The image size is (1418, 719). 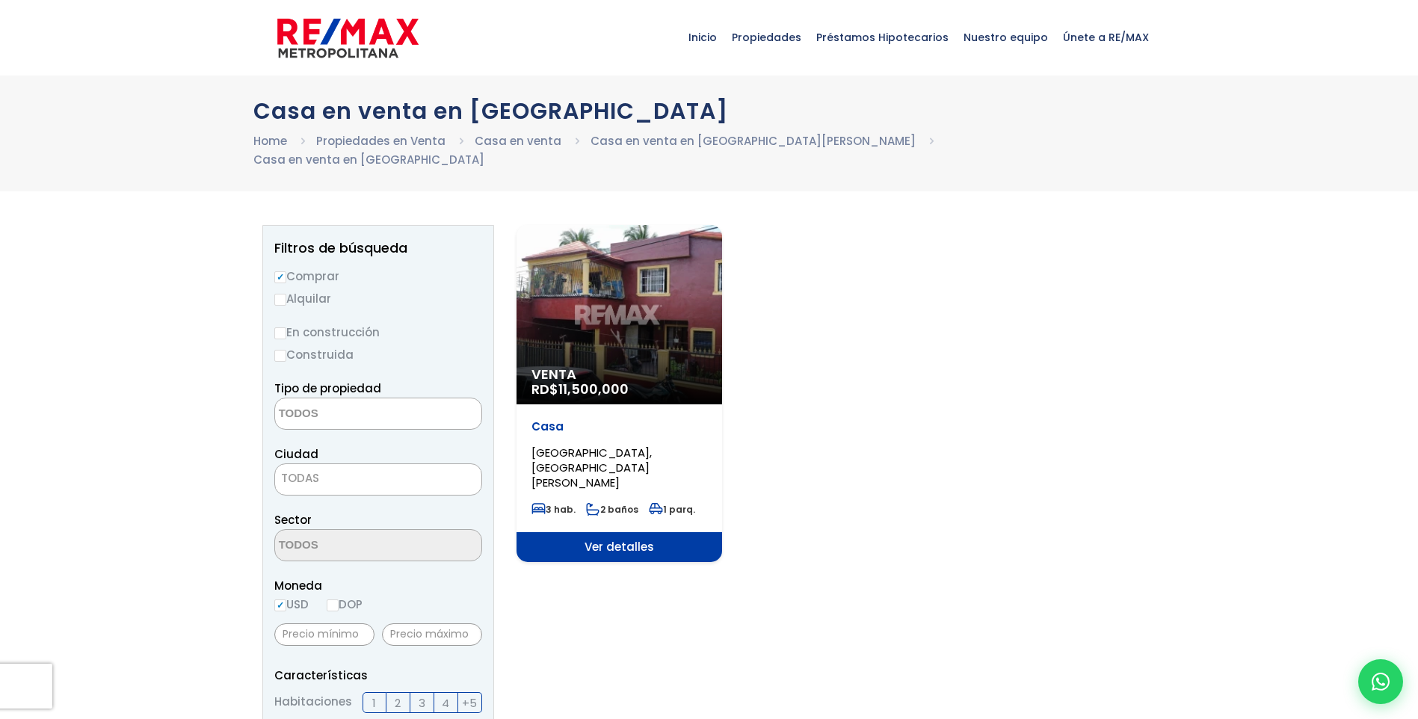 I want to click on span: 1, so click(x=374, y=703).